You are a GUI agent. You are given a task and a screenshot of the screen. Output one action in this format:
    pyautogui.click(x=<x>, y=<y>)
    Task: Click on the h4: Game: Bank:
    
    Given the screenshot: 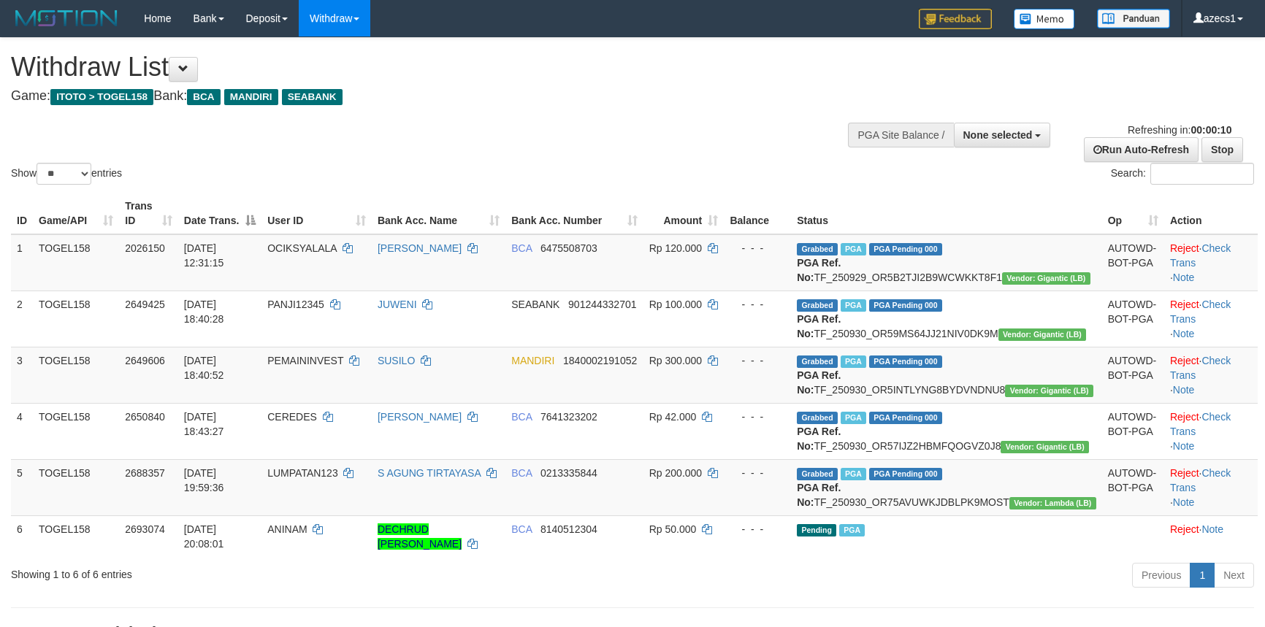 What is the action you would take?
    pyautogui.click(x=420, y=96)
    